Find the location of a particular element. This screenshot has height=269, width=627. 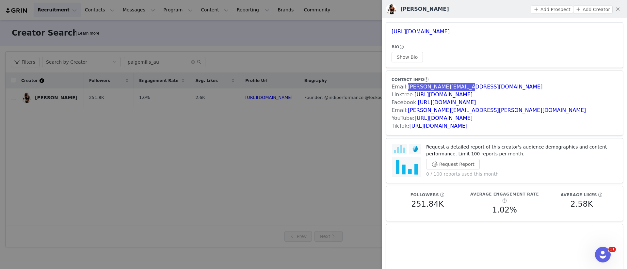

button: Request Report is located at coordinates (453, 164).